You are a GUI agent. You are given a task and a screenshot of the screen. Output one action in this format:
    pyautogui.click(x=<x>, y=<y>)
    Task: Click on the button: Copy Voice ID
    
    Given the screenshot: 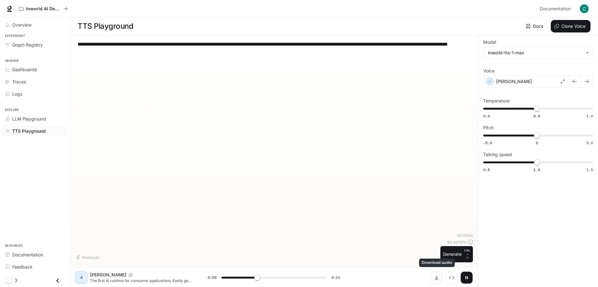 What is the action you would take?
    pyautogui.click(x=131, y=275)
    